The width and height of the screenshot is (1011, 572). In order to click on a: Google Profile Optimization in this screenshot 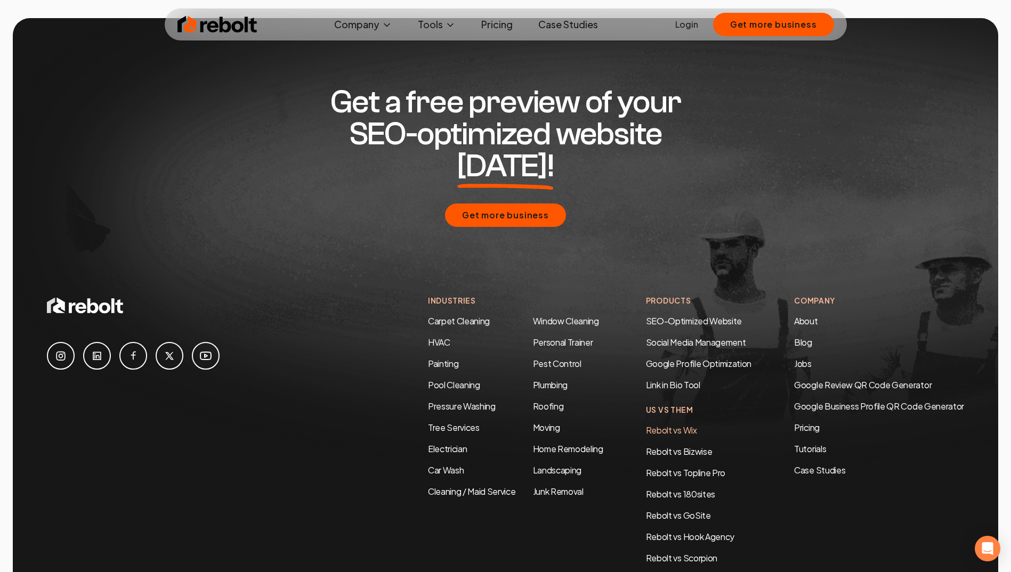, I will do `click(699, 363)`.